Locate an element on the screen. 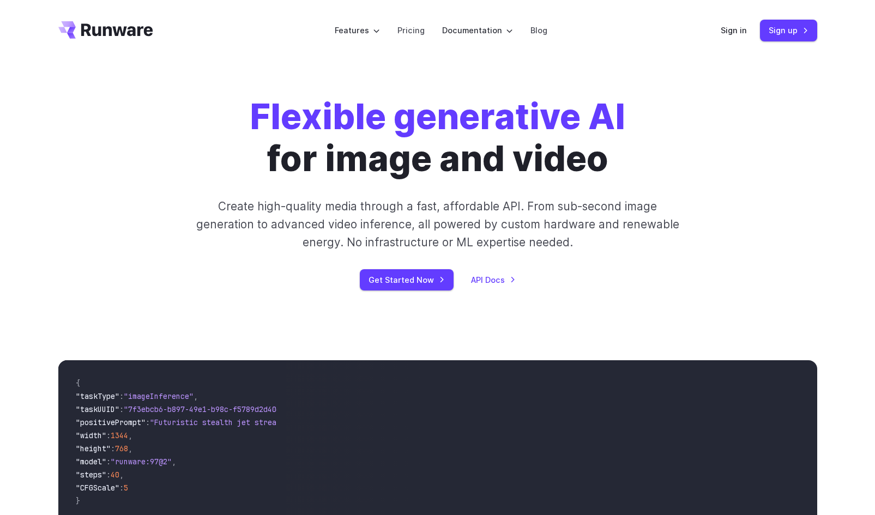 The image size is (875, 515). span: "width" is located at coordinates (91, 436).